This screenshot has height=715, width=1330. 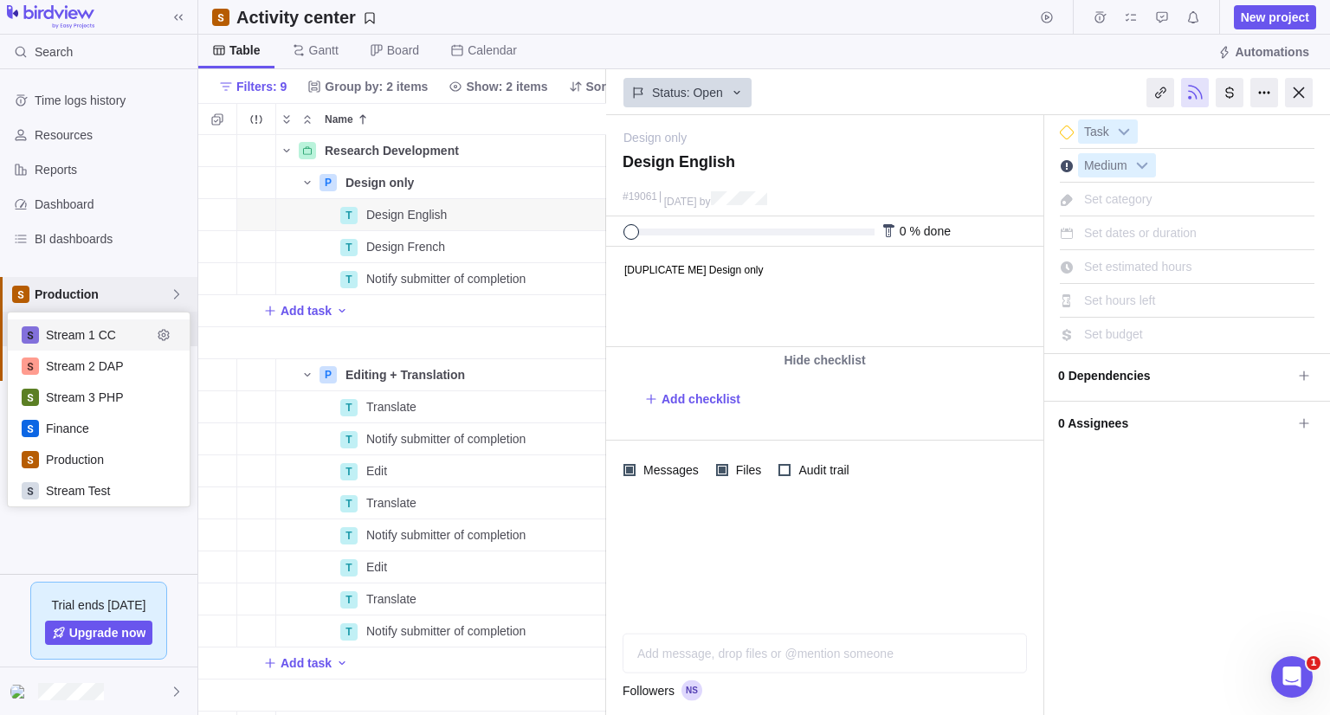 What do you see at coordinates (111, 398) in the screenshot?
I see `span: Stream 3 PHP` at bounding box center [111, 398].